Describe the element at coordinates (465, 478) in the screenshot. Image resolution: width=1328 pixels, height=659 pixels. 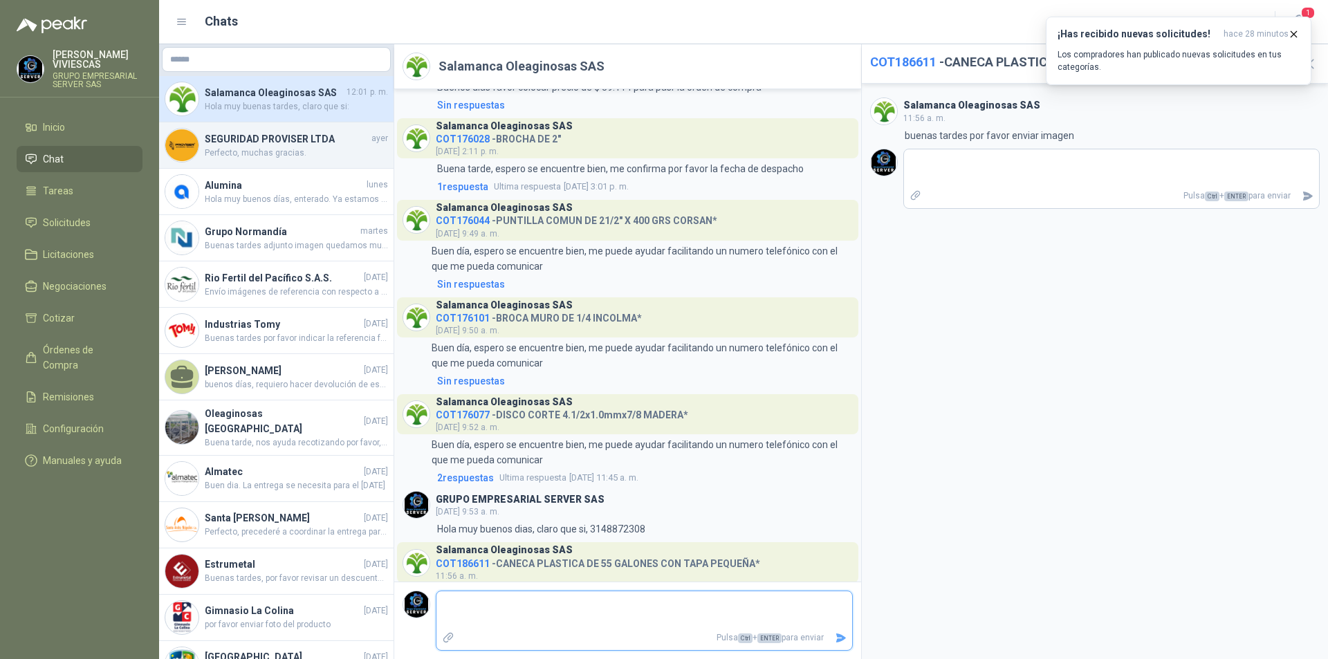
I see `span: 2 respuesta s` at that location.